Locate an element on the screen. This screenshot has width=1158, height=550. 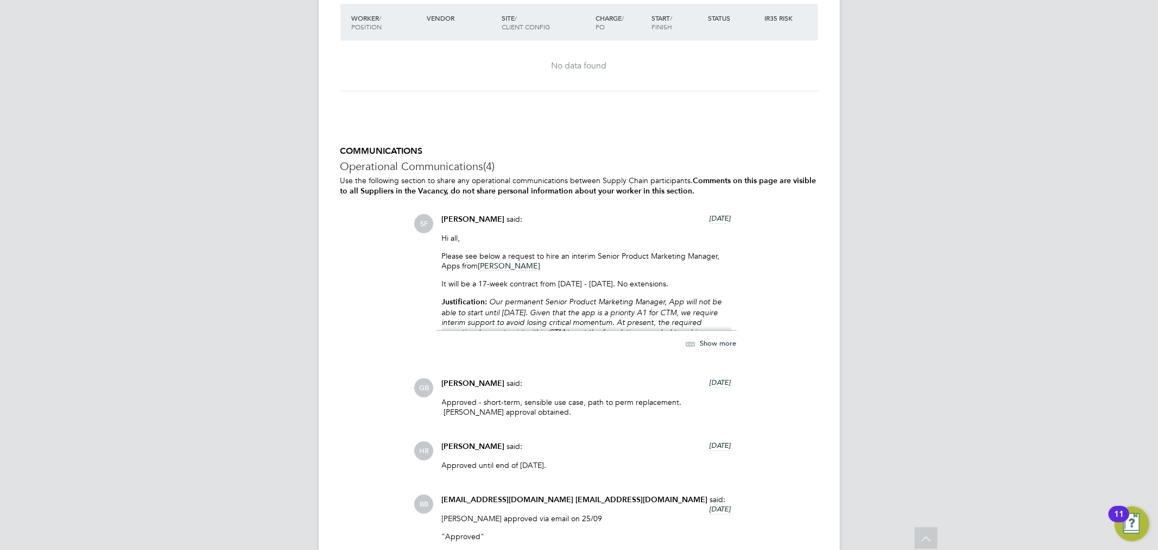
b: Comments on this page are visible to all Suppliers in the Vacancy, do not share personal informat... is located at coordinates (578, 186).